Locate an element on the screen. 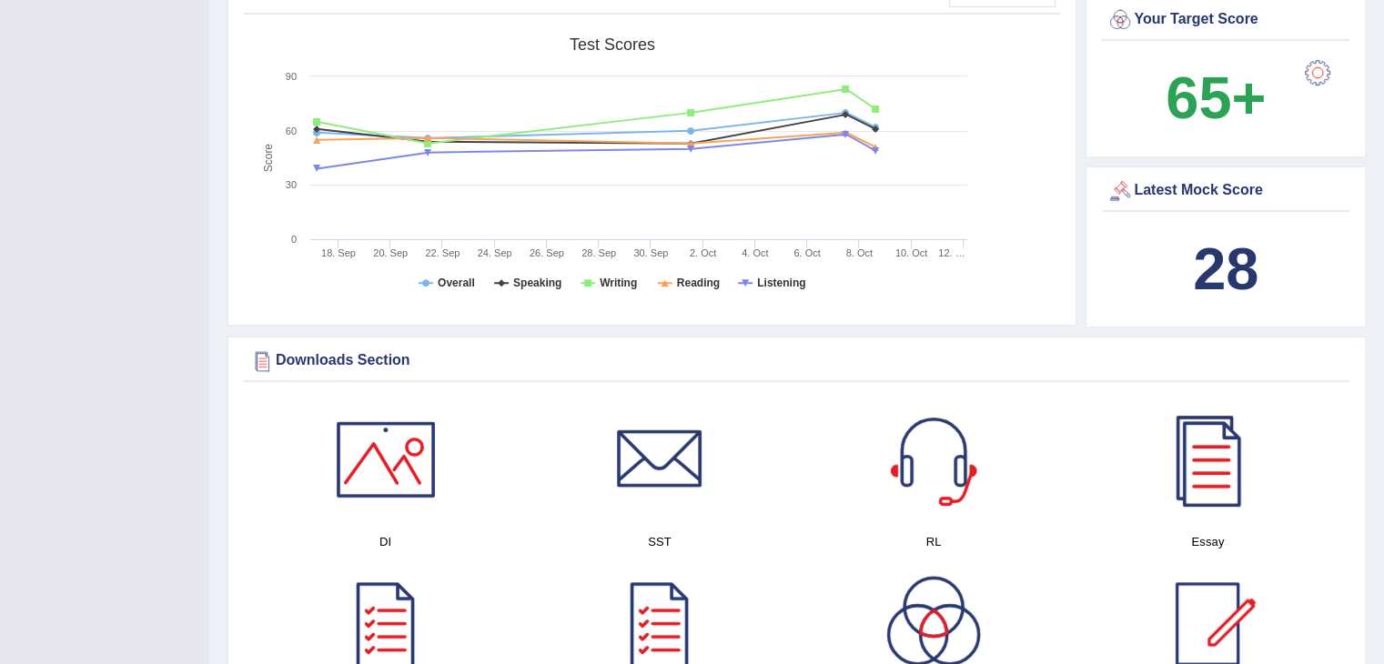  h4: Essay is located at coordinates (1208, 542).